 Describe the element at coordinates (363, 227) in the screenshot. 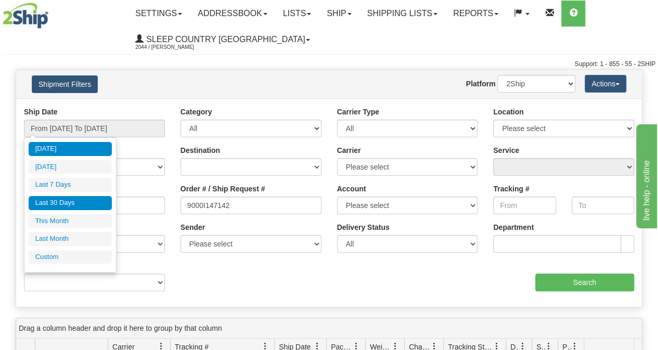

I see `label: Delivery Status` at that location.